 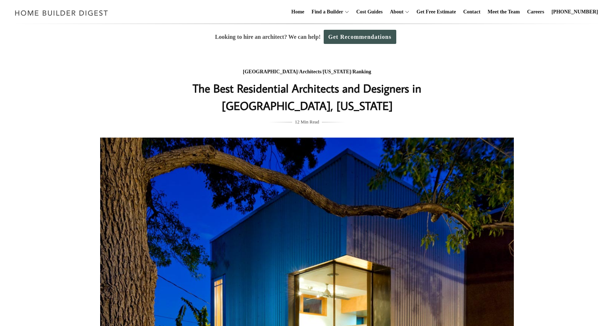 What do you see at coordinates (326, 12) in the screenshot?
I see `a: Find a Builder` at bounding box center [326, 12].